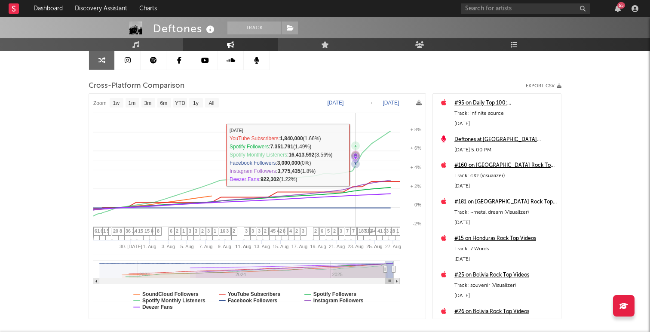 The image size is (650, 332). I want to click on text: + 2%, so click(416, 186).